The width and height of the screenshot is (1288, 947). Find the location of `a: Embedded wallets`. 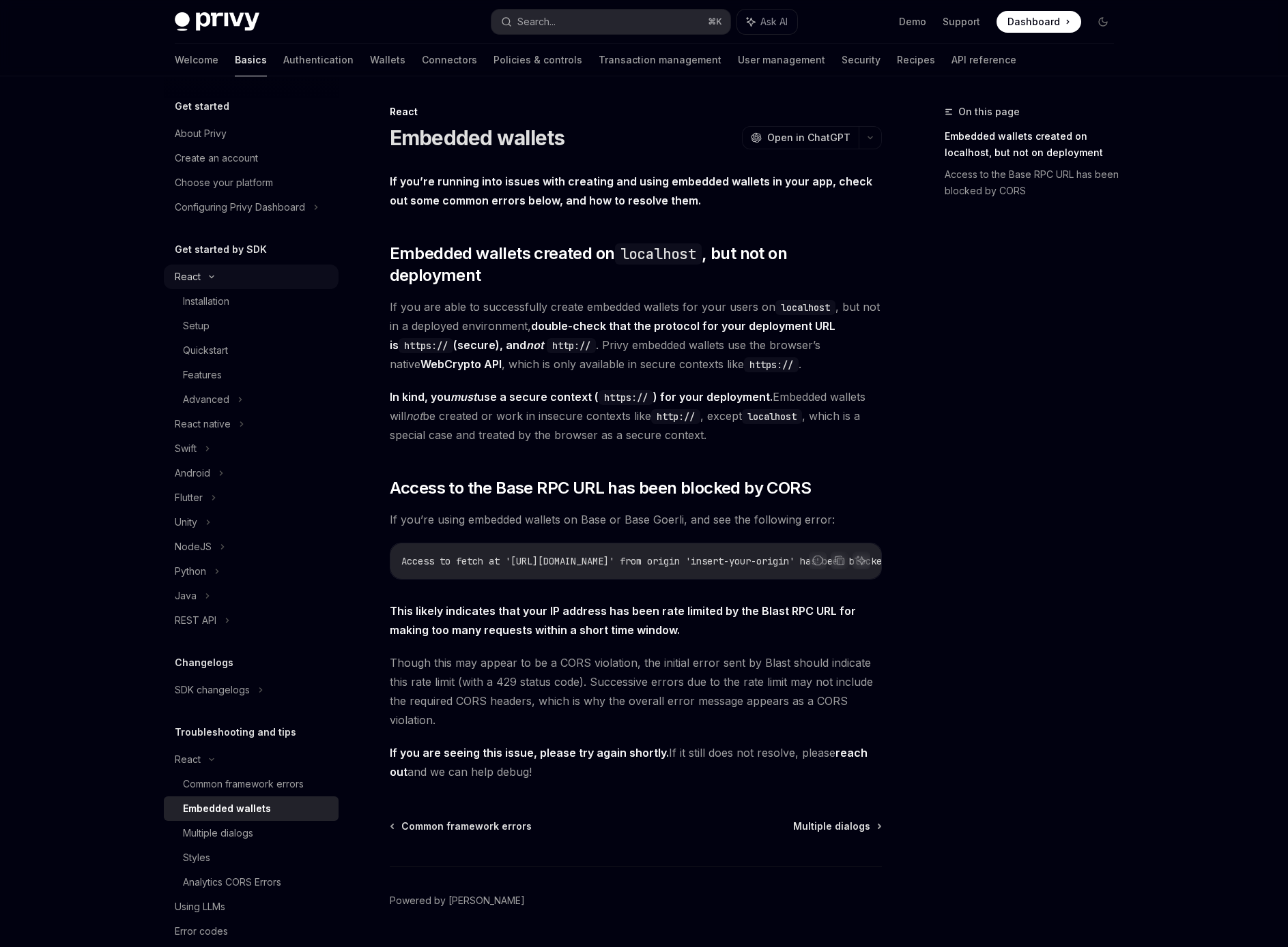

a: Embedded wallets is located at coordinates (251, 809).